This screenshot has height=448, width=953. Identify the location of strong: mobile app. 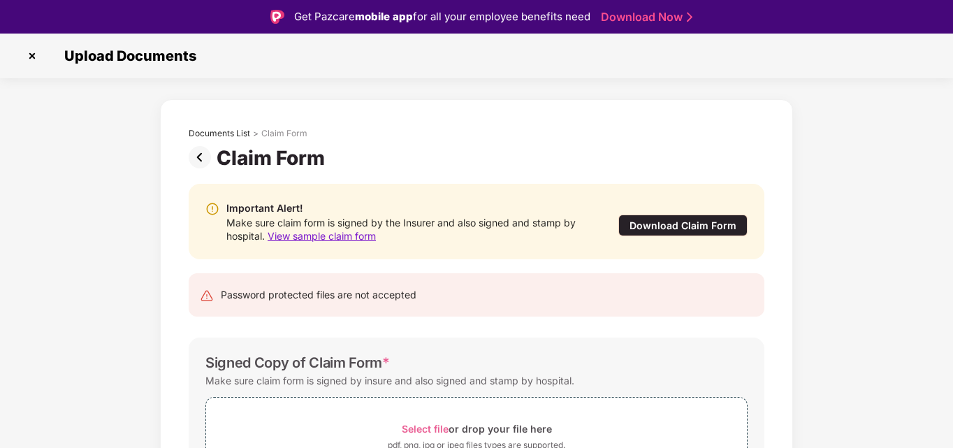
(383, 16).